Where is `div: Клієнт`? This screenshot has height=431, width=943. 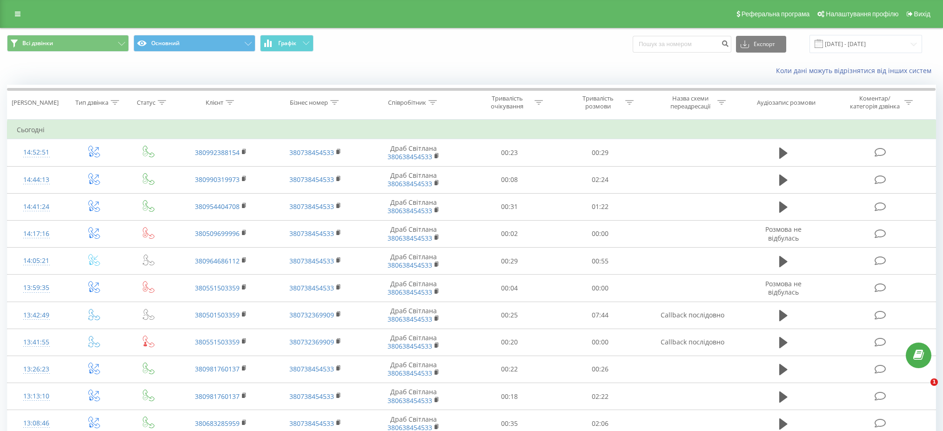
div: Клієнт is located at coordinates (215, 102).